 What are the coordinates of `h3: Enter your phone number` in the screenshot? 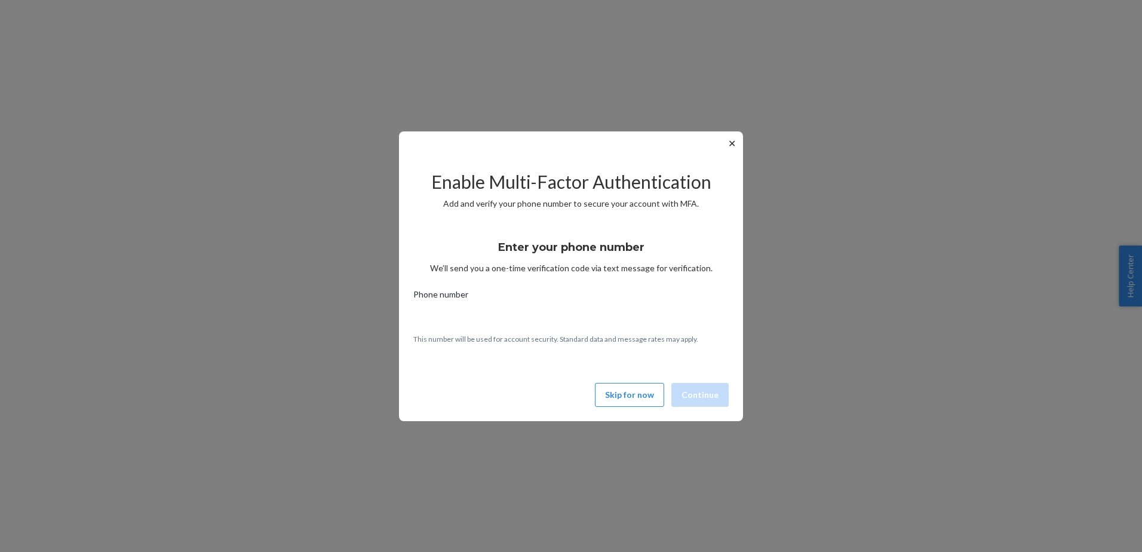 It's located at (571, 247).